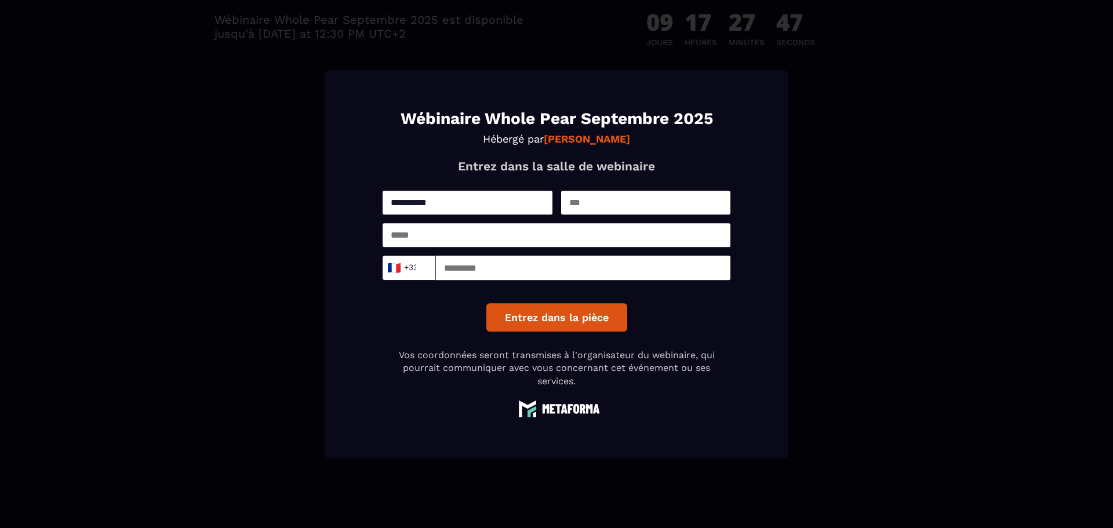 Image resolution: width=1113 pixels, height=528 pixels. Describe the element at coordinates (557, 139) in the screenshot. I see `p: Hébergé par` at that location.